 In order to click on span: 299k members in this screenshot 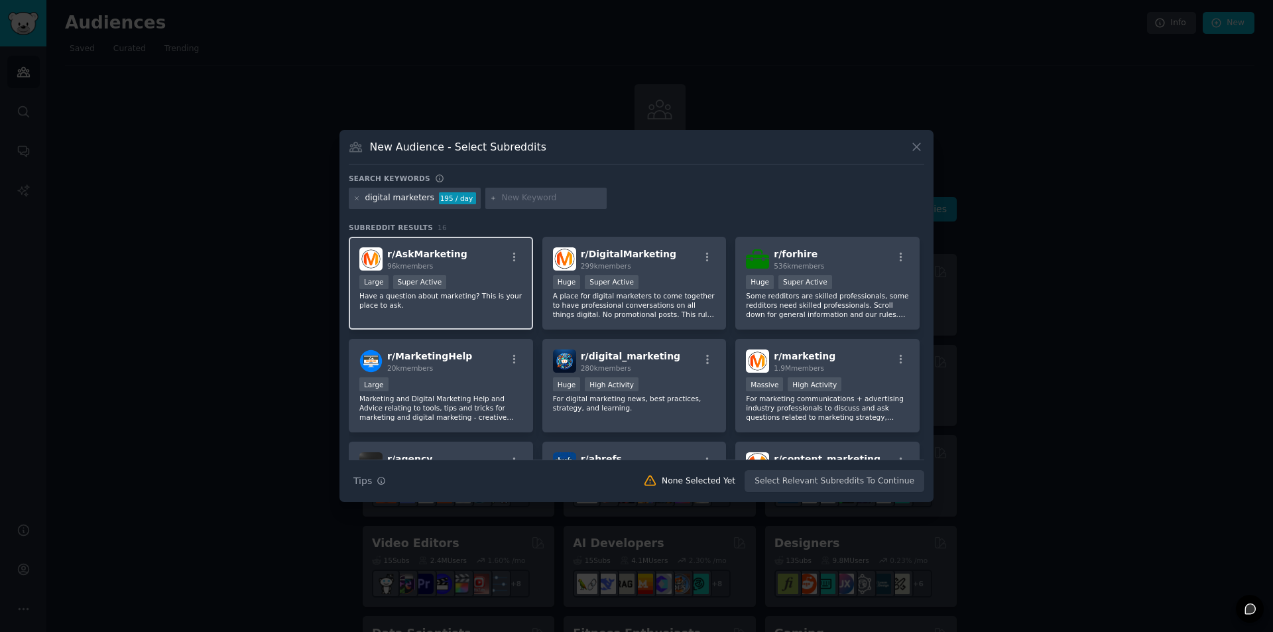, I will do `click(606, 266)`.